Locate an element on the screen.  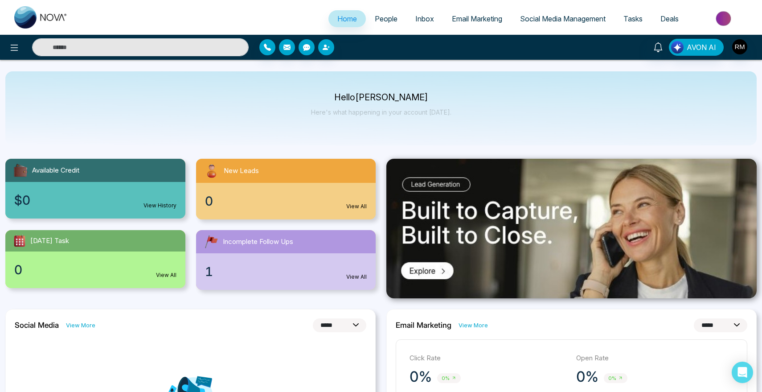
div: Open Intercom Messenger is located at coordinates (742, 372).